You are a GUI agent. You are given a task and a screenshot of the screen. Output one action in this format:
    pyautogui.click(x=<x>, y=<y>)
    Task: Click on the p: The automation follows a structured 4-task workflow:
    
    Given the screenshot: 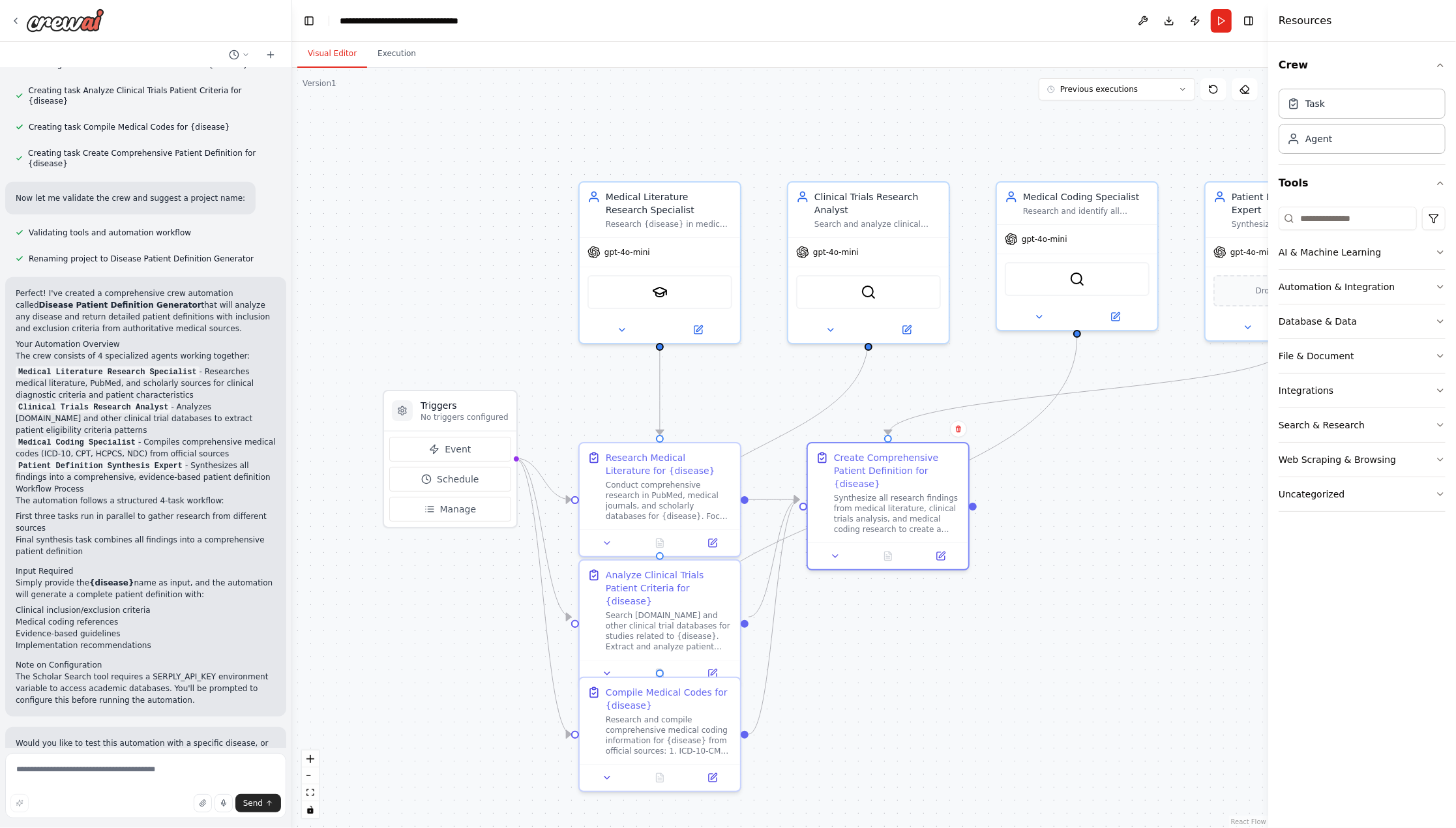 What is the action you would take?
    pyautogui.click(x=146, y=501)
    